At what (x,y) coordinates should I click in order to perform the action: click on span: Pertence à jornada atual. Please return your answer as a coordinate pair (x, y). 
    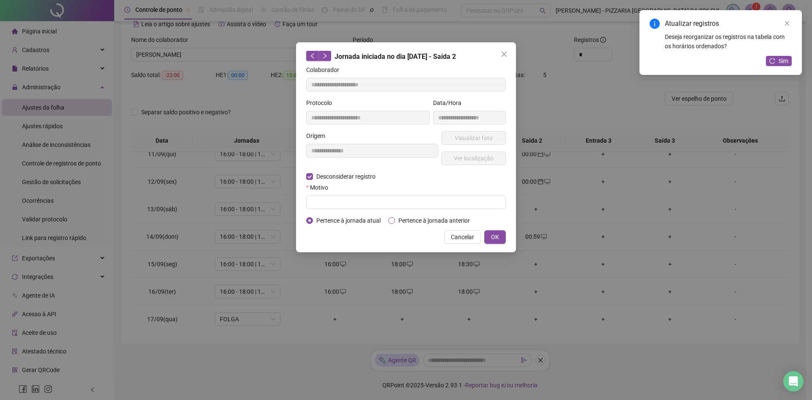
    Looking at the image, I should click on (348, 220).